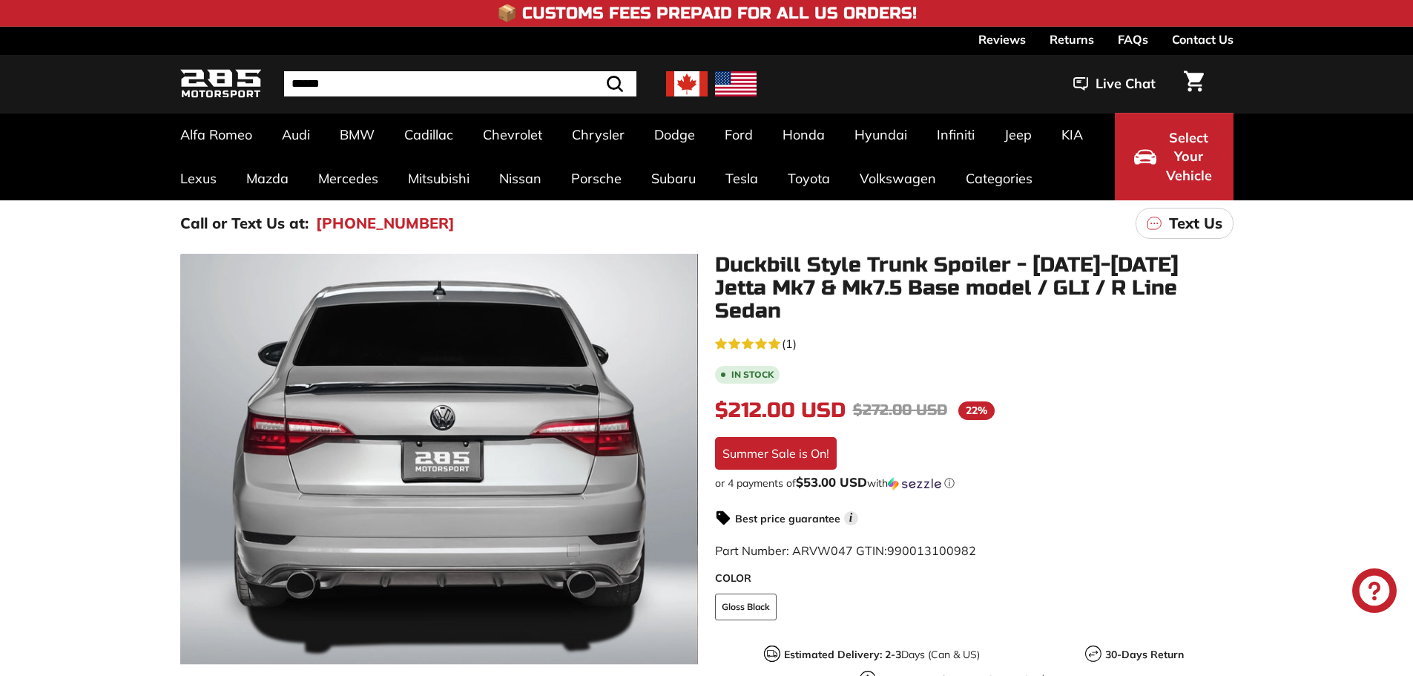  What do you see at coordinates (1018, 134) in the screenshot?
I see `a: Jeep` at bounding box center [1018, 134].